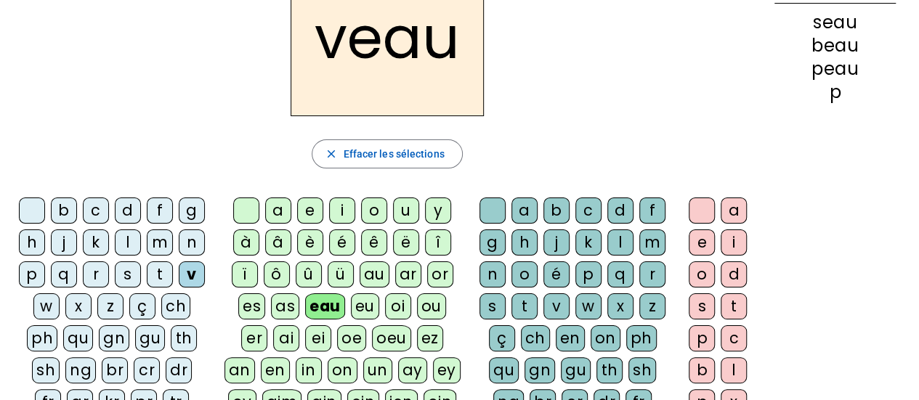  What do you see at coordinates (309, 275) in the screenshot?
I see `div: û` at bounding box center [309, 275].